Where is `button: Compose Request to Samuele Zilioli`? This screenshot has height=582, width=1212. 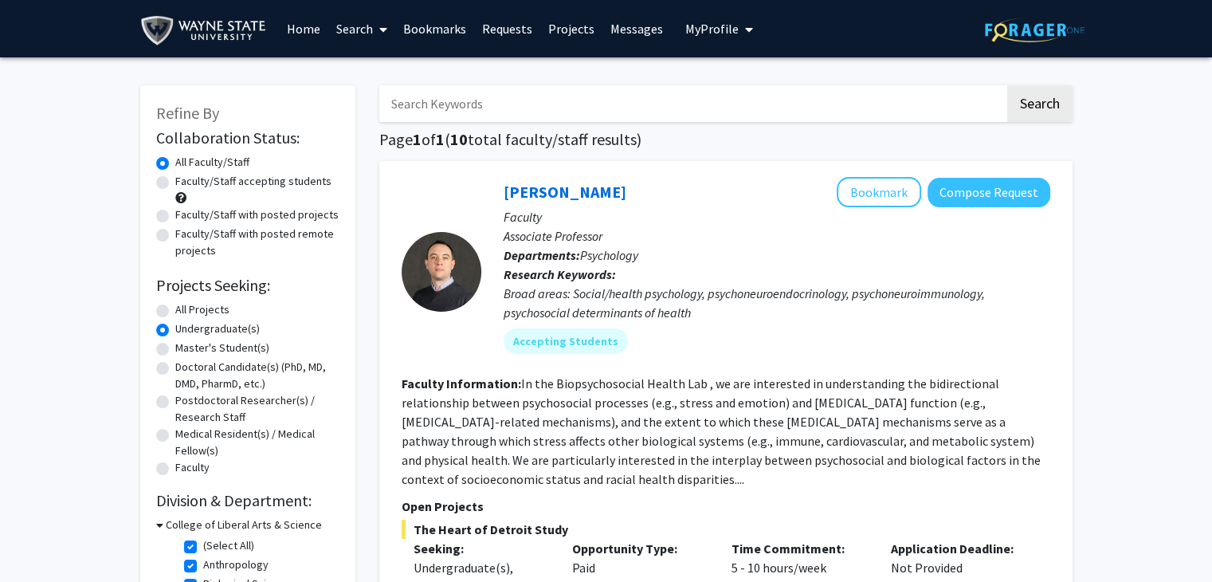 button: Compose Request to Samuele Zilioli is located at coordinates (989, 192).